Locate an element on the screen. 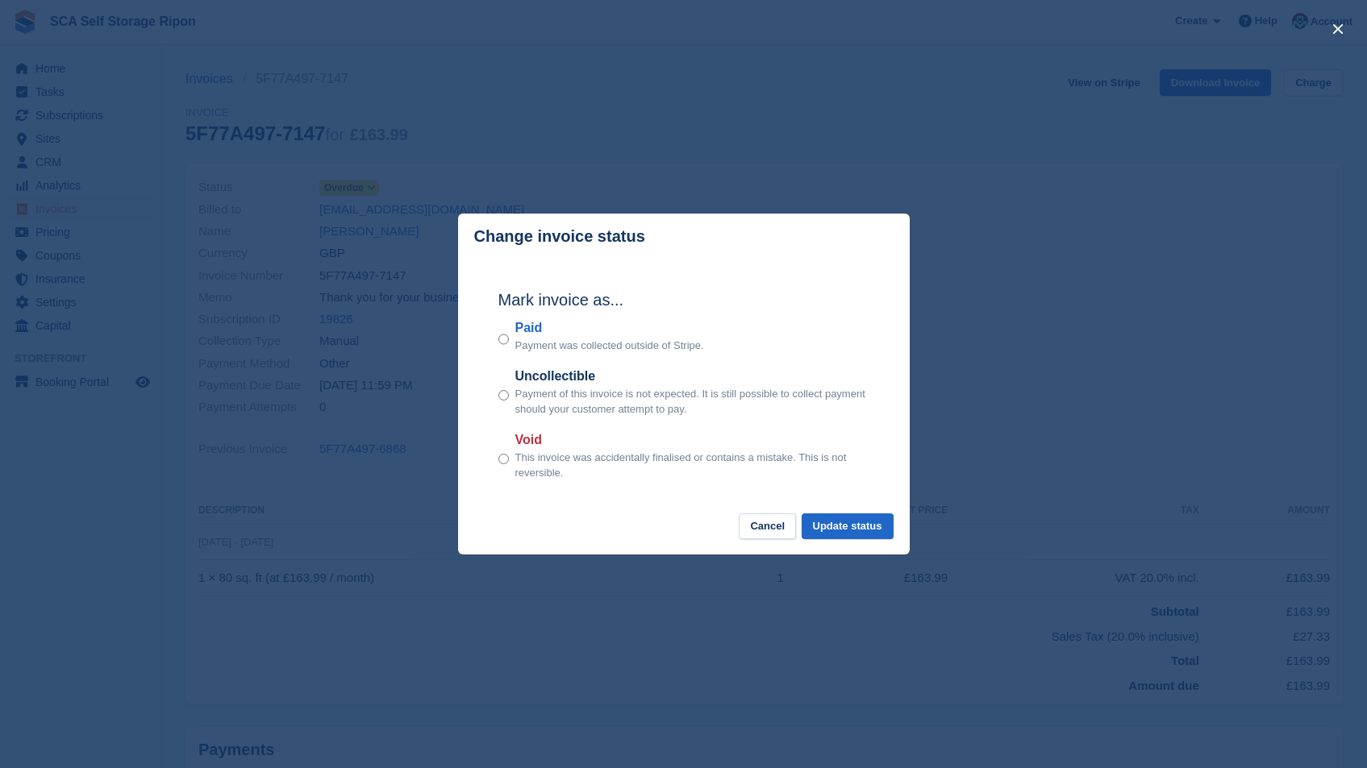 Image resolution: width=1367 pixels, height=768 pixels. button: Cancel is located at coordinates (767, 526).